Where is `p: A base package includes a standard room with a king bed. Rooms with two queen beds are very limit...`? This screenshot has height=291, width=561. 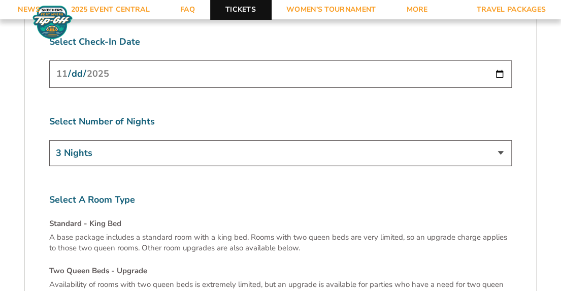 p: A base package includes a standard room with a king bed. Rooms with two queen beds are very limit... is located at coordinates (280, 243).